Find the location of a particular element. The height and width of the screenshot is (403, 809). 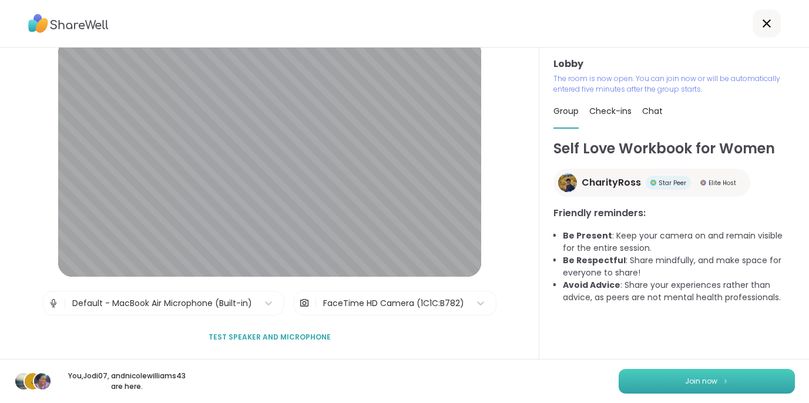

span: Star Peer is located at coordinates (672, 183).